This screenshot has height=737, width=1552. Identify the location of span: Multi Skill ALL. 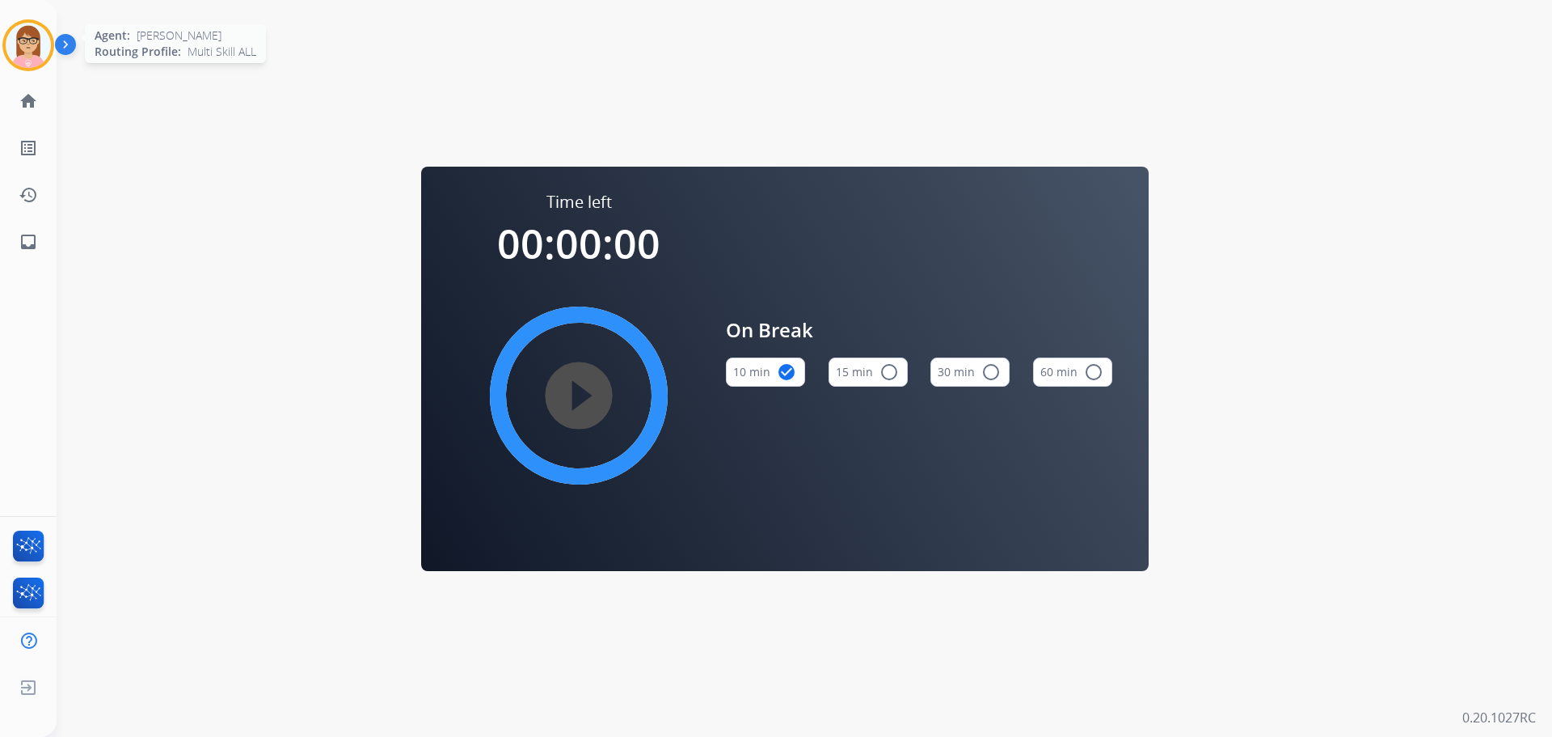
(222, 52).